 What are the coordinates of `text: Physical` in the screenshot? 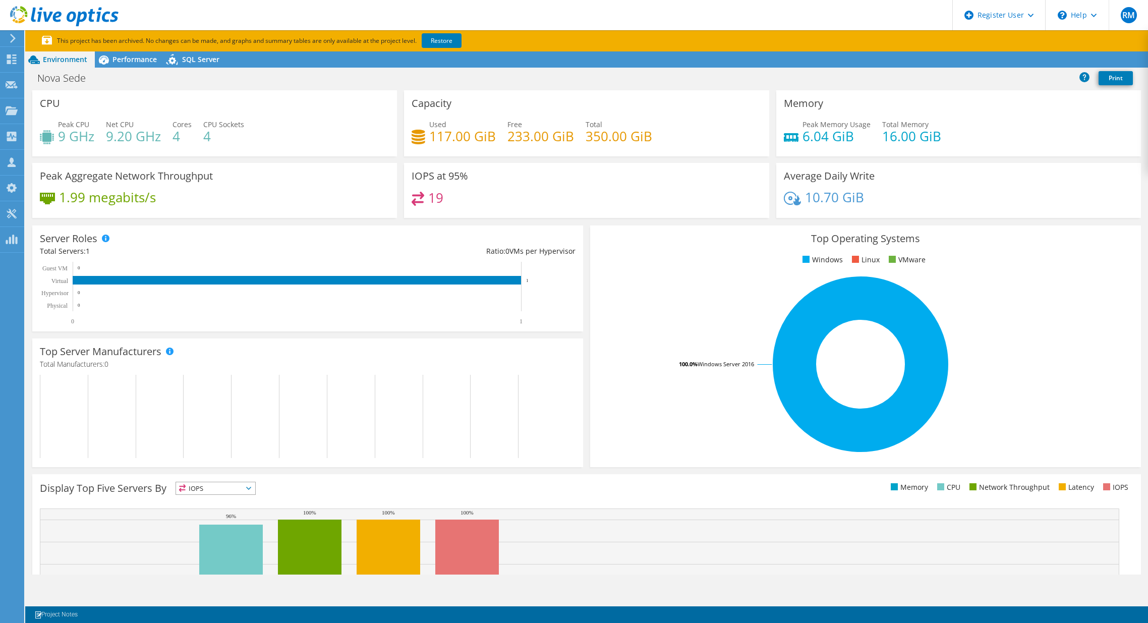 It's located at (57, 306).